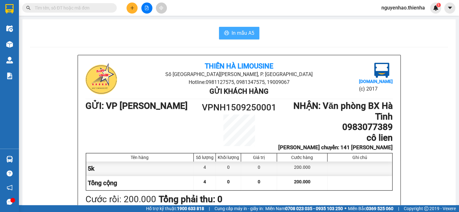 This screenshot has width=459, height=212. I want to click on button: plus, so click(132, 8).